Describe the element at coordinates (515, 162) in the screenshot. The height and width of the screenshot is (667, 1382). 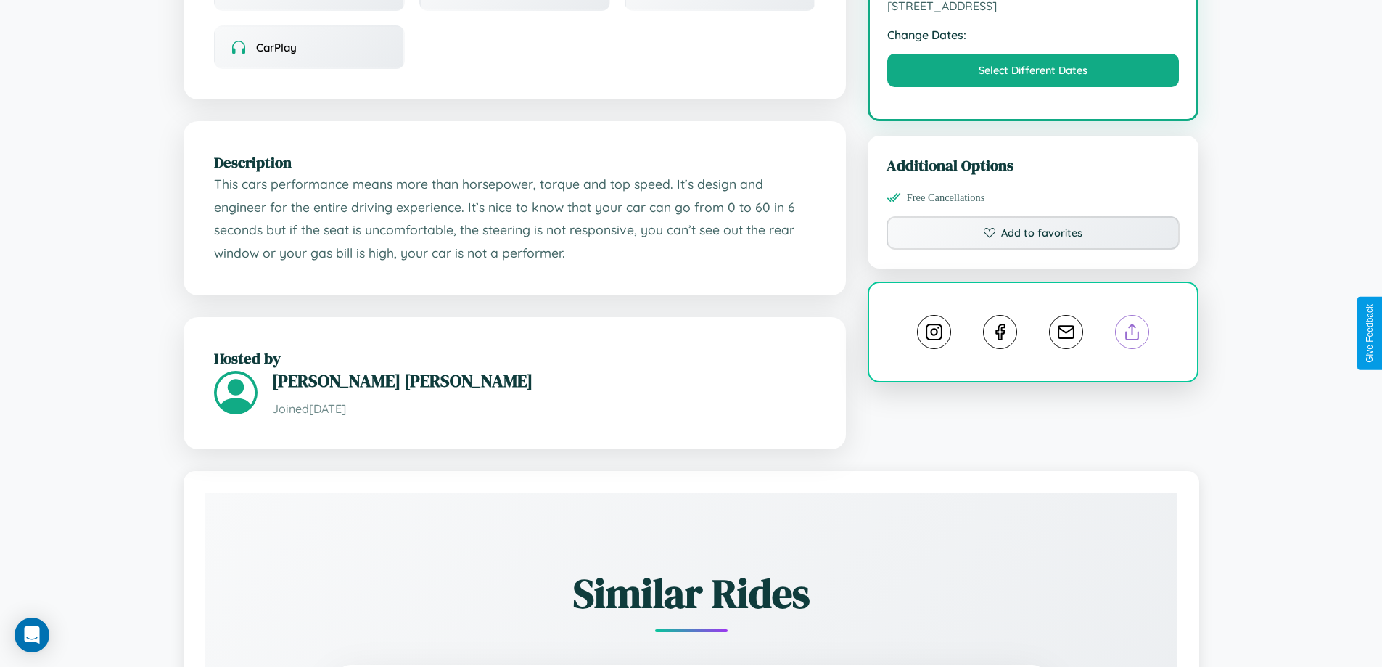
I see `h2: Description` at that location.